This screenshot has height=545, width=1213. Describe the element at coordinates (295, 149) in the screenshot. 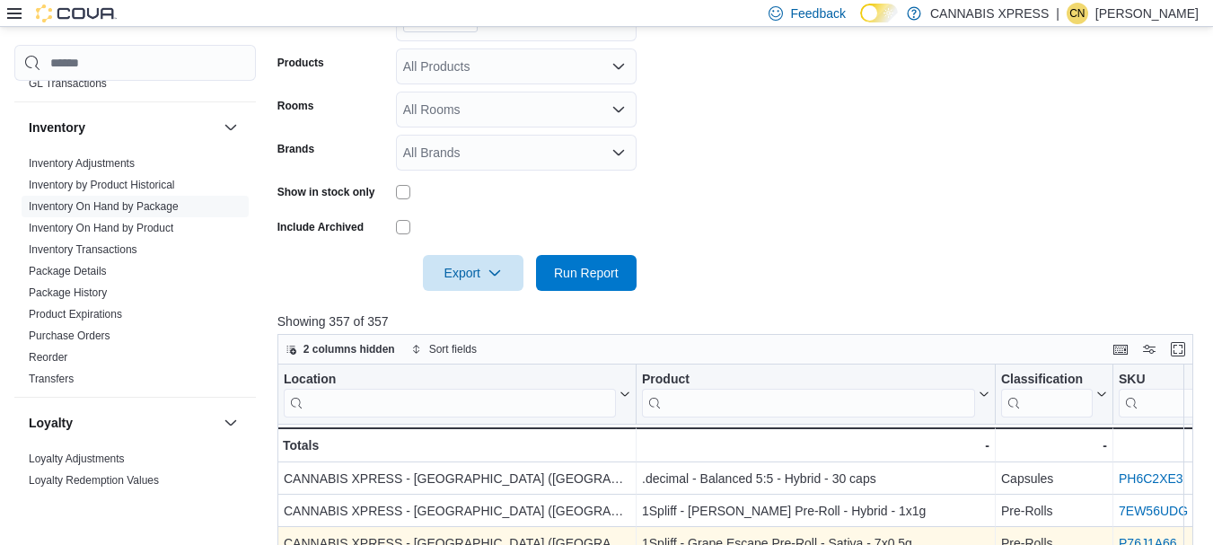

I see `label: Brands` at that location.